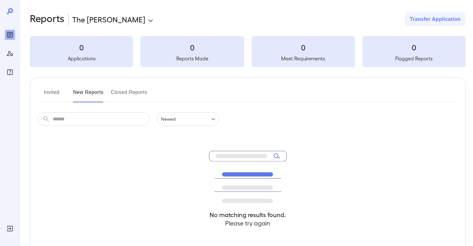 Image resolution: width=473 pixels, height=246 pixels. I want to click on summary: 0Applications0Reports Made0Meet Requirements0Flagged Reports, so click(248, 52).